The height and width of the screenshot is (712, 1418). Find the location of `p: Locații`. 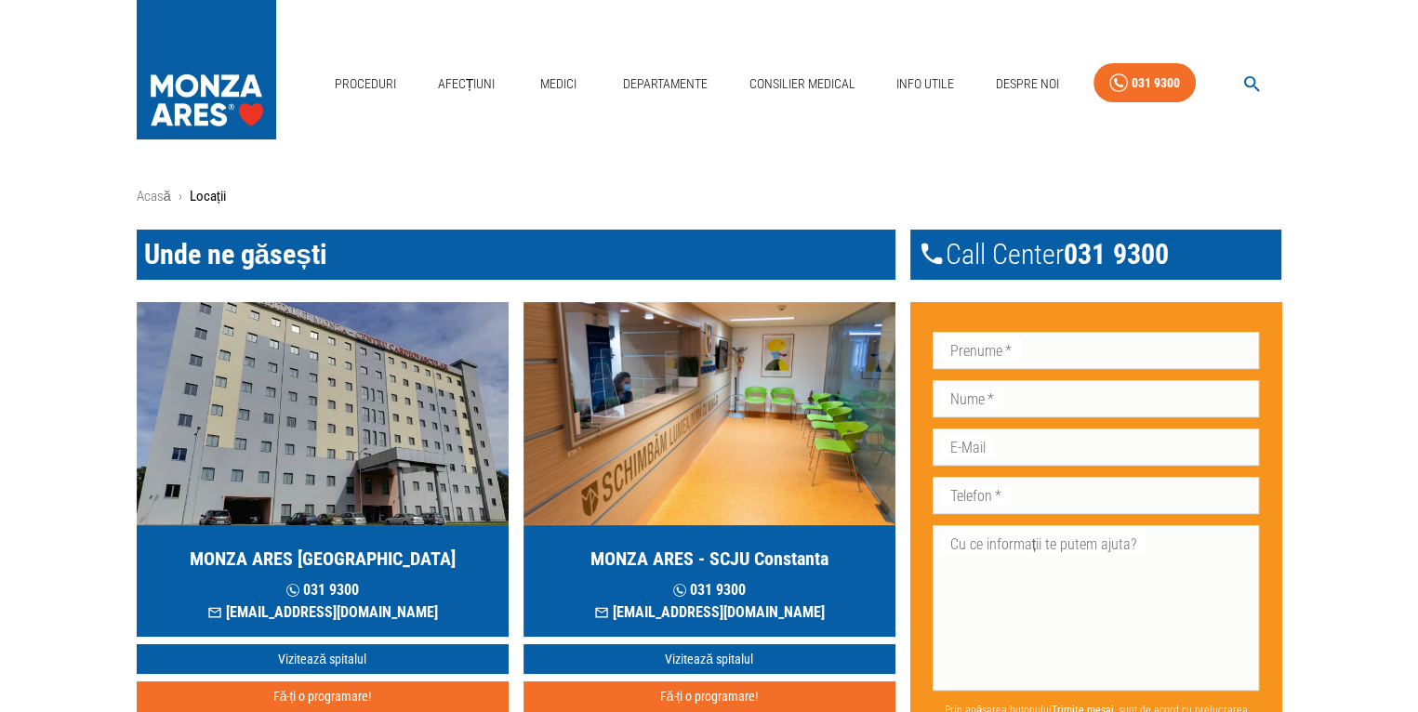

p: Locații is located at coordinates (207, 196).